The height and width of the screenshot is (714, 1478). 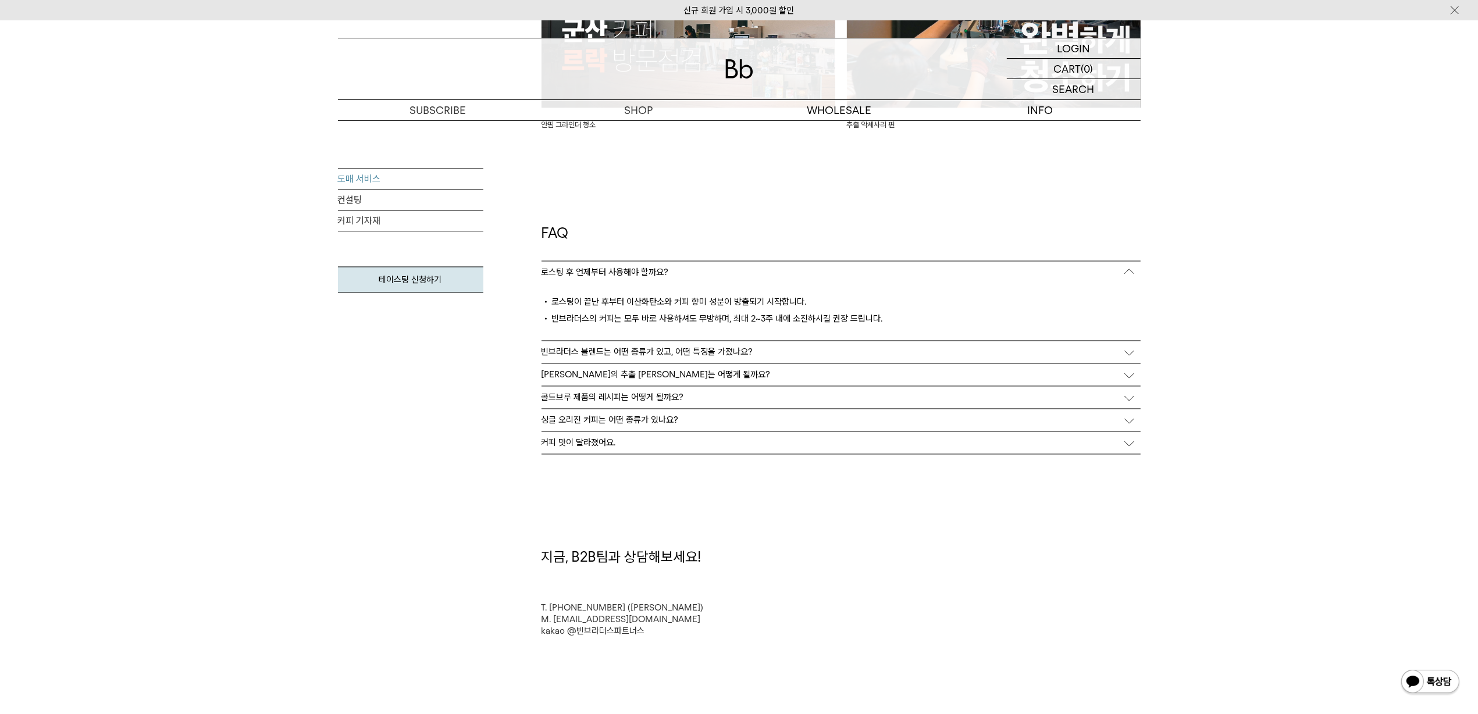 What do you see at coordinates (593, 632) in the screenshot?
I see `a: kakao @빈브라더스파트너스` at bounding box center [593, 632].